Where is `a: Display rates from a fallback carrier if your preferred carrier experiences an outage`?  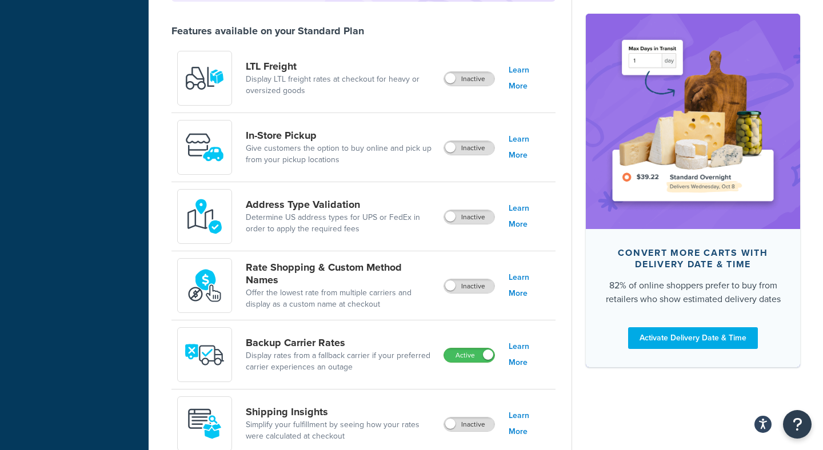 a: Display rates from a fallback carrier if your preferred carrier experiences an outage is located at coordinates (340, 362).